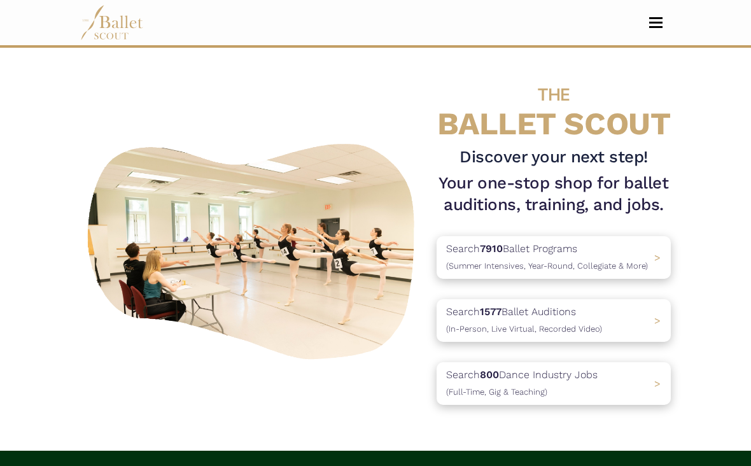  Describe the element at coordinates (522, 382) in the screenshot. I see `p: Search Dance Industry Jobs` at that location.